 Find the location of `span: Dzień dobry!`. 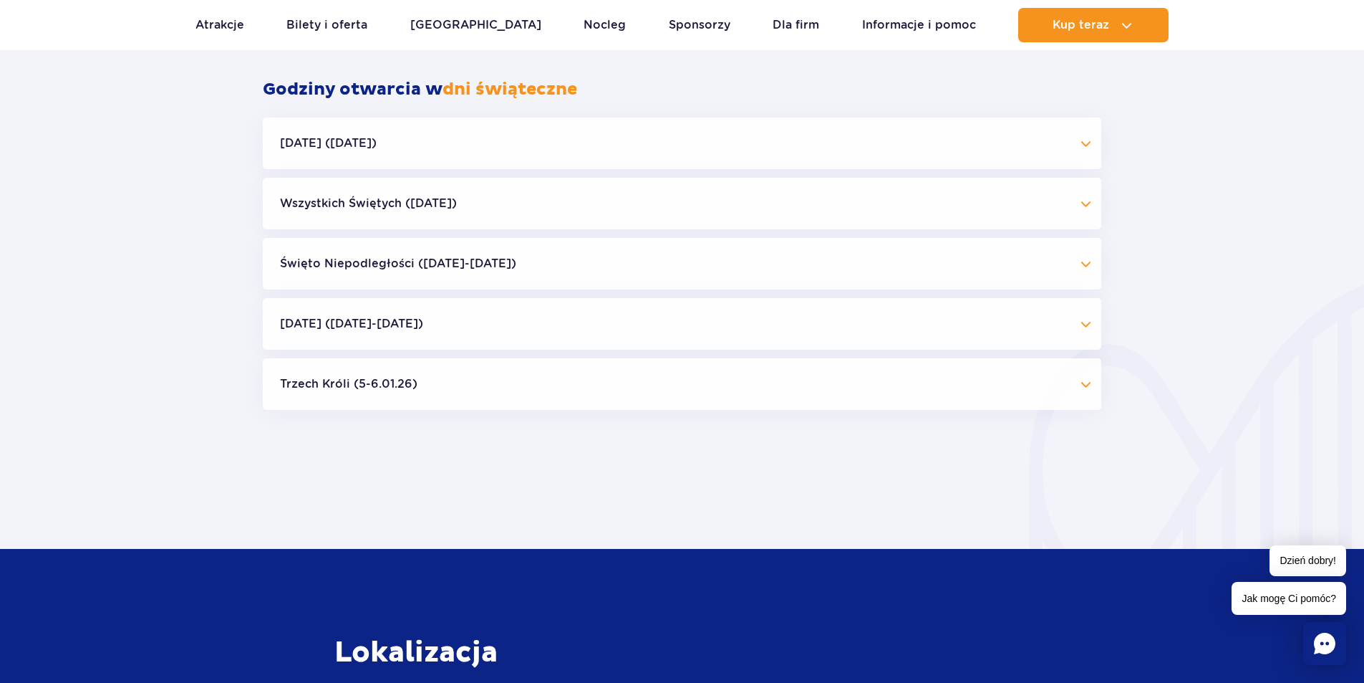

span: Dzień dobry! is located at coordinates (1308, 560).